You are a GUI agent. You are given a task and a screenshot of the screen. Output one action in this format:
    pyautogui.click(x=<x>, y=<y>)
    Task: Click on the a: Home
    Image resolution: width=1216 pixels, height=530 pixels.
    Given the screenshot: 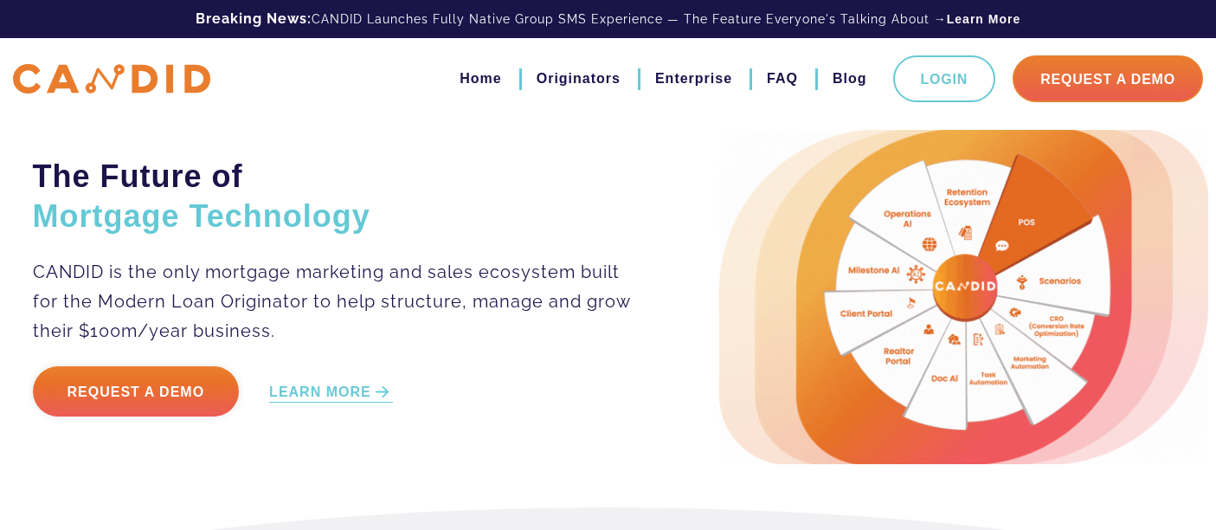 What is the action you would take?
    pyautogui.click(x=480, y=79)
    